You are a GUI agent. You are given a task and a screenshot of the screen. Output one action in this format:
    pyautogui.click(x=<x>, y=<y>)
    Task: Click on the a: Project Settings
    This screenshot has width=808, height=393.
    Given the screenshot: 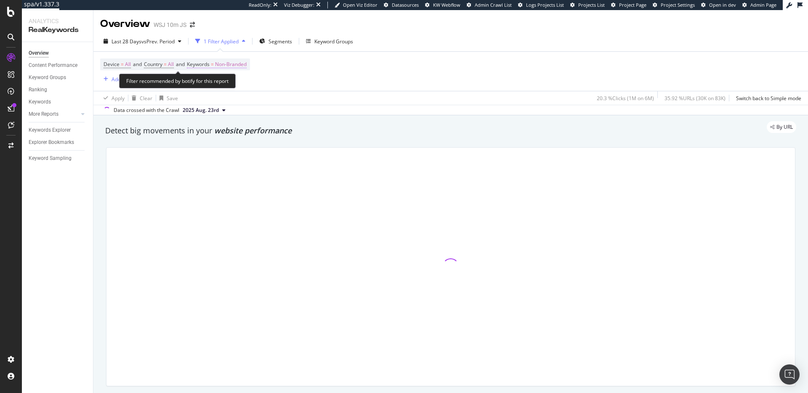 What is the action you would take?
    pyautogui.click(x=674, y=5)
    